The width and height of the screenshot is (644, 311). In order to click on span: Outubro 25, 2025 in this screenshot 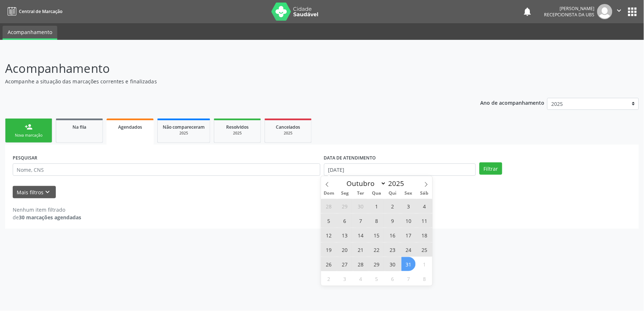, I will do `click(424, 249)`.